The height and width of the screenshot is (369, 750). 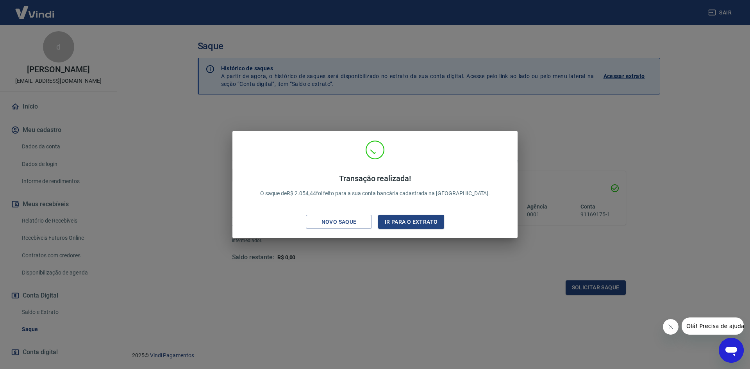 What do you see at coordinates (339, 222) in the screenshot?
I see `div: Novo saque` at bounding box center [339, 222].